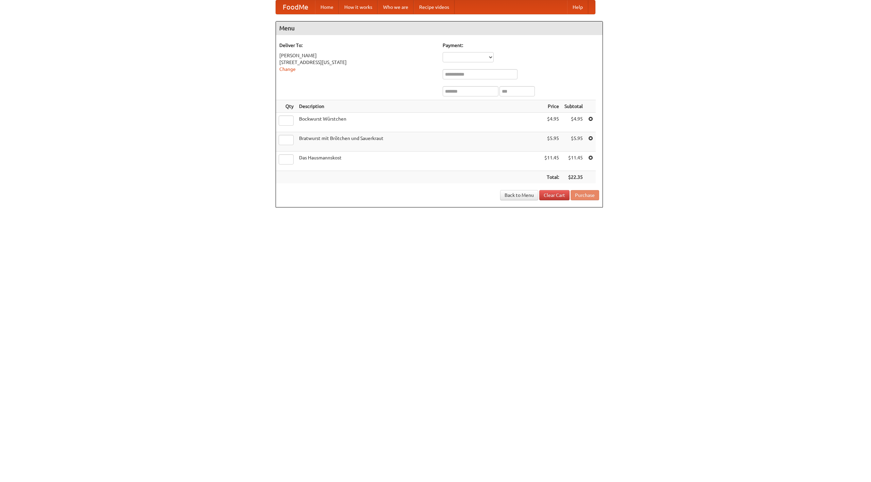  What do you see at coordinates (552, 177) in the screenshot?
I see `th: Total:` at bounding box center [552, 177].